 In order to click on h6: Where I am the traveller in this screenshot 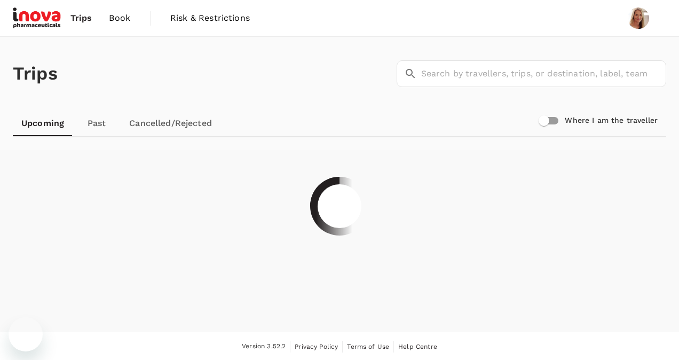, I will do `click(611, 121)`.